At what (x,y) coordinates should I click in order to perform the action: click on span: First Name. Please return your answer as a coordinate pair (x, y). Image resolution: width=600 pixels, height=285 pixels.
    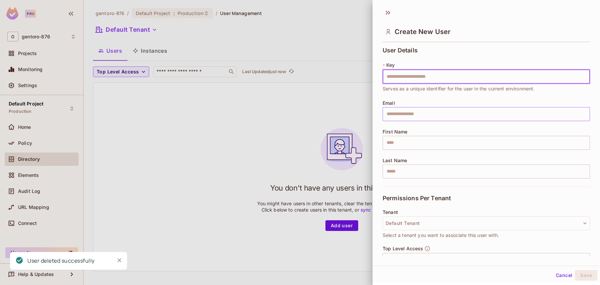
    Looking at the image, I should click on (395, 132).